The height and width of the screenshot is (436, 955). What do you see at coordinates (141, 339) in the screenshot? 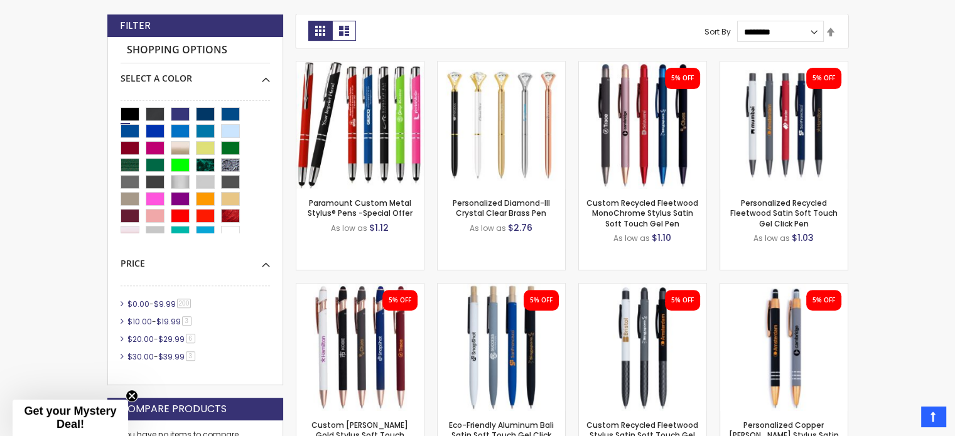
I see `span: $20.00` at bounding box center [141, 339].